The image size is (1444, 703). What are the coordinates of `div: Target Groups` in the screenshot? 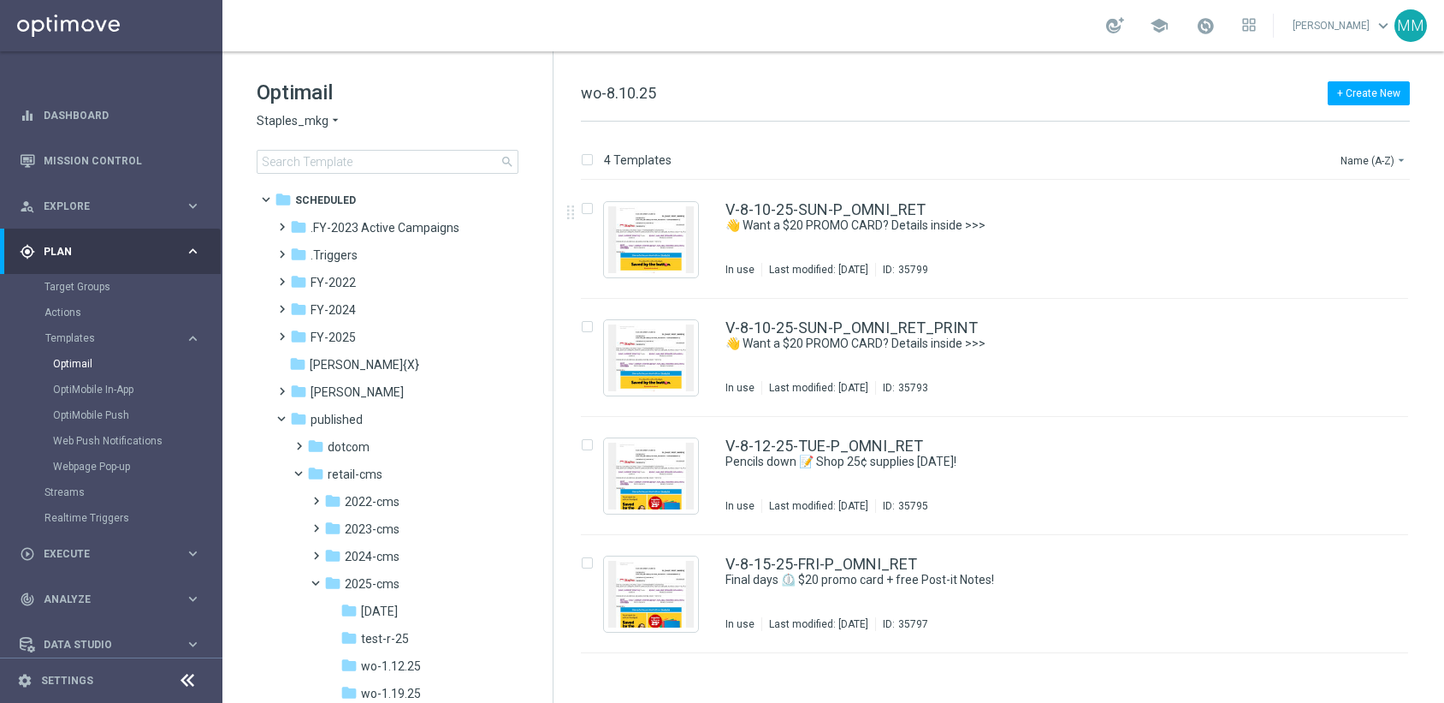 It's located at (133, 287).